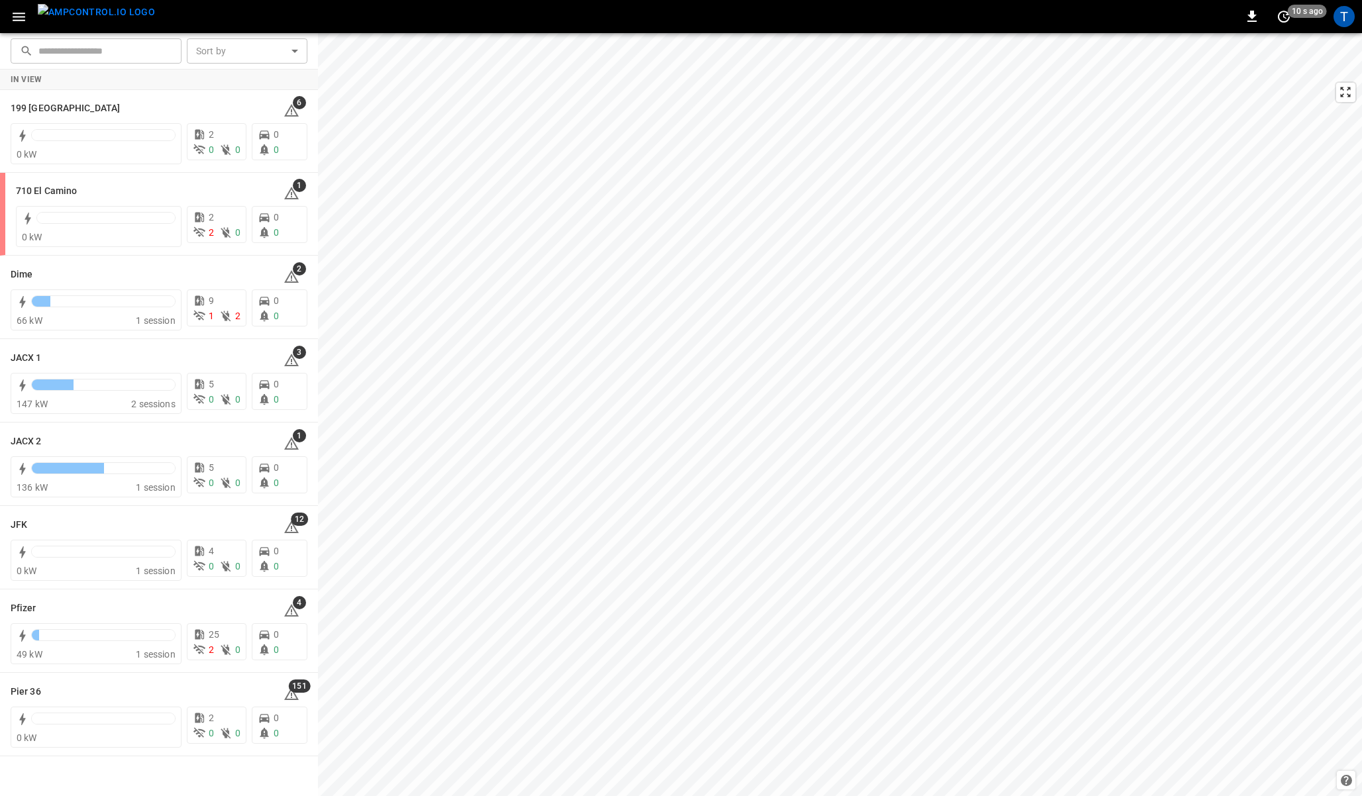  I want to click on span: 66 kW, so click(29, 321).